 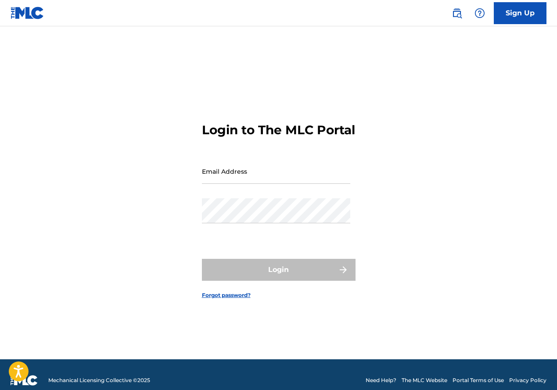 What do you see at coordinates (99, 380) in the screenshot?
I see `span: Mechanical Licensing Collective © 2025` at bounding box center [99, 380].